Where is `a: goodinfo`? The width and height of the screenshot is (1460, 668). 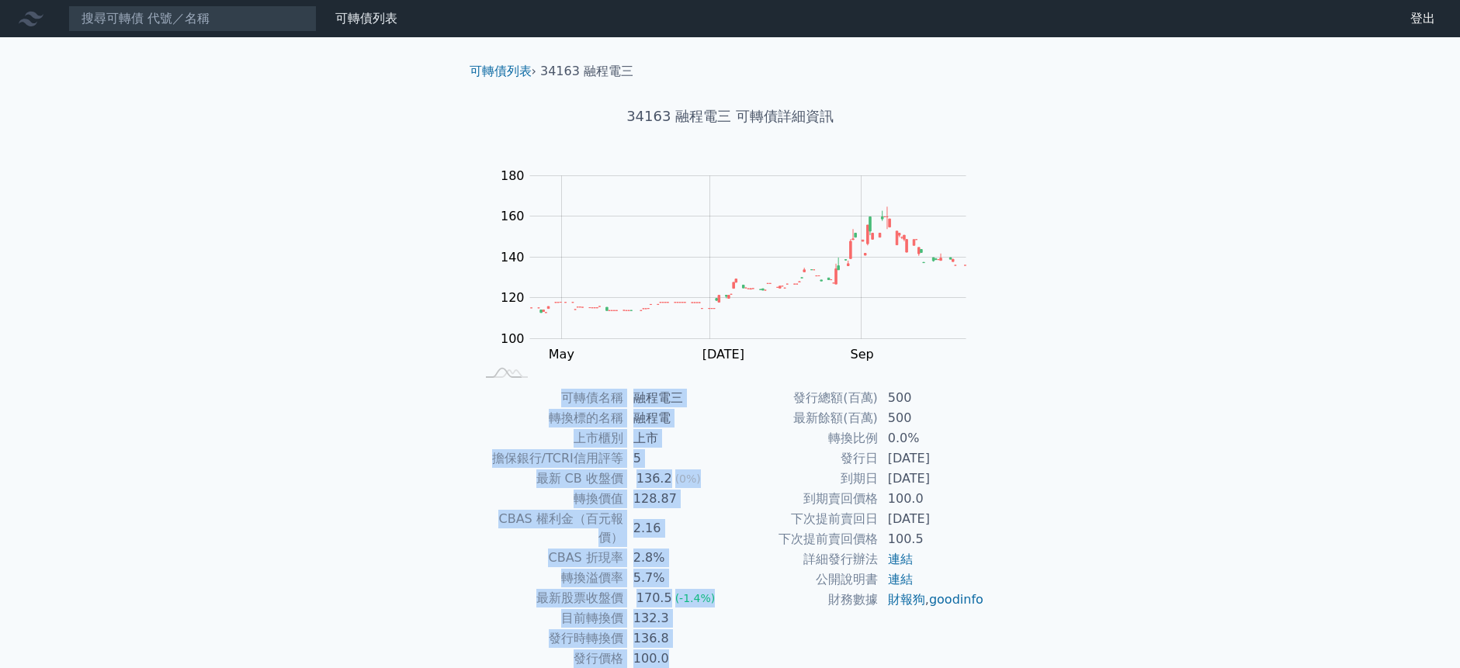 a: goodinfo is located at coordinates (956, 599).